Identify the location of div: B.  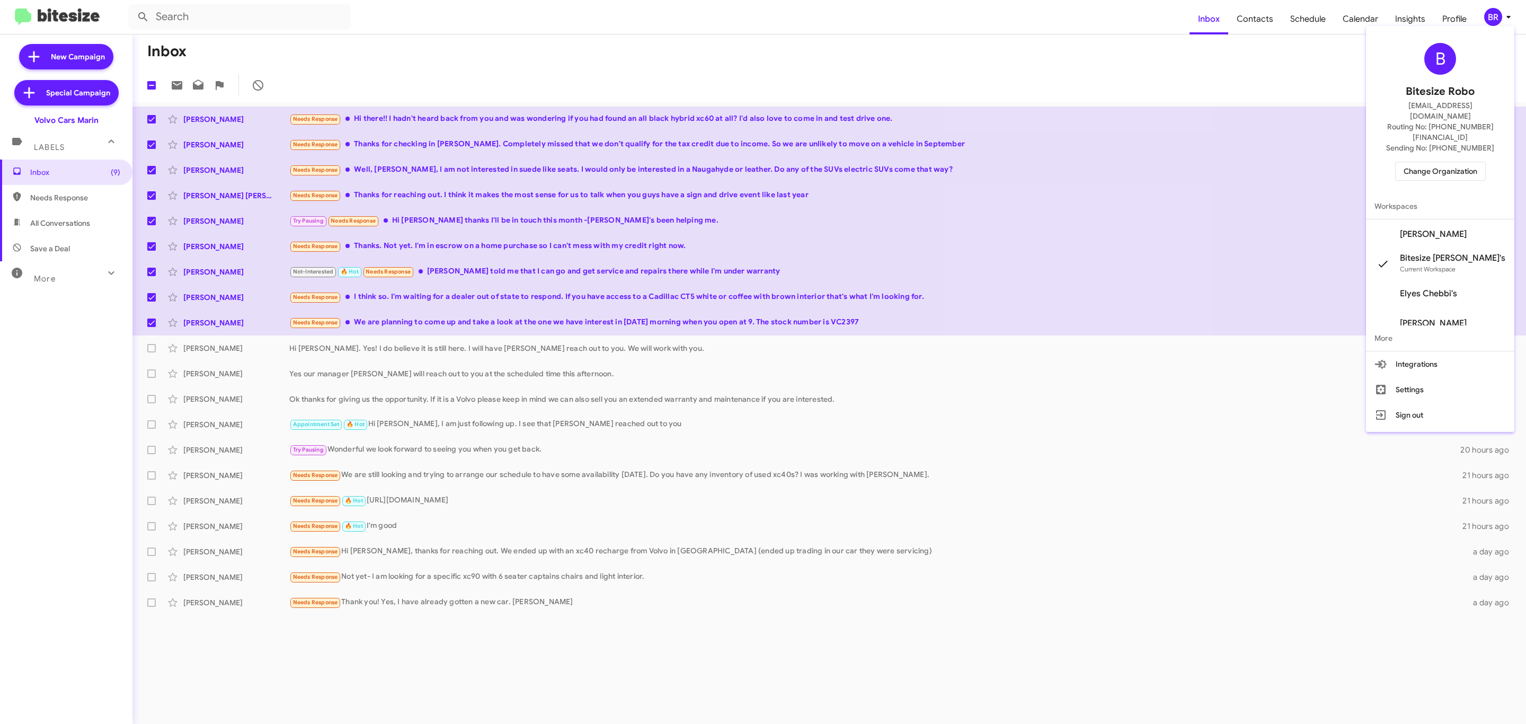
(1440, 59).